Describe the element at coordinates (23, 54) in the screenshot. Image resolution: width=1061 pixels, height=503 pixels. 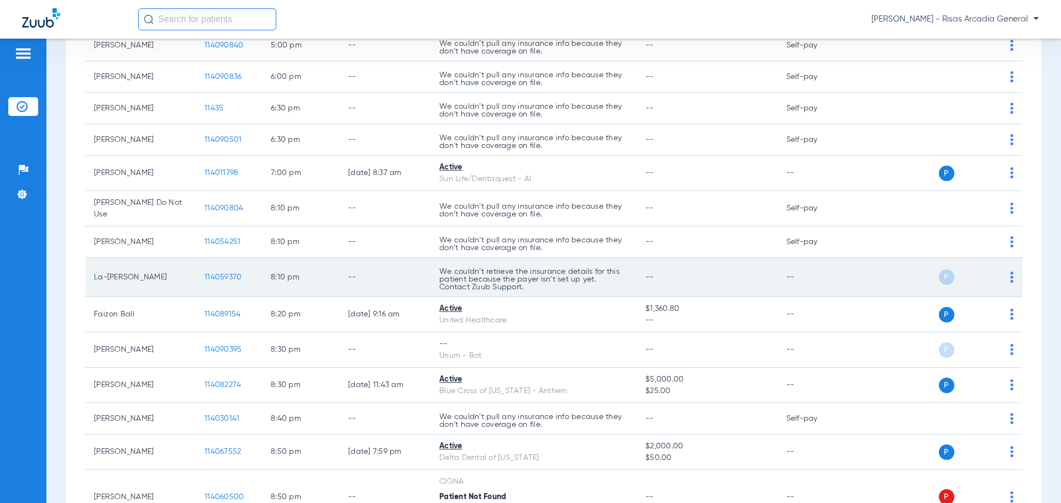
I see `img: hamburger-icon` at that location.